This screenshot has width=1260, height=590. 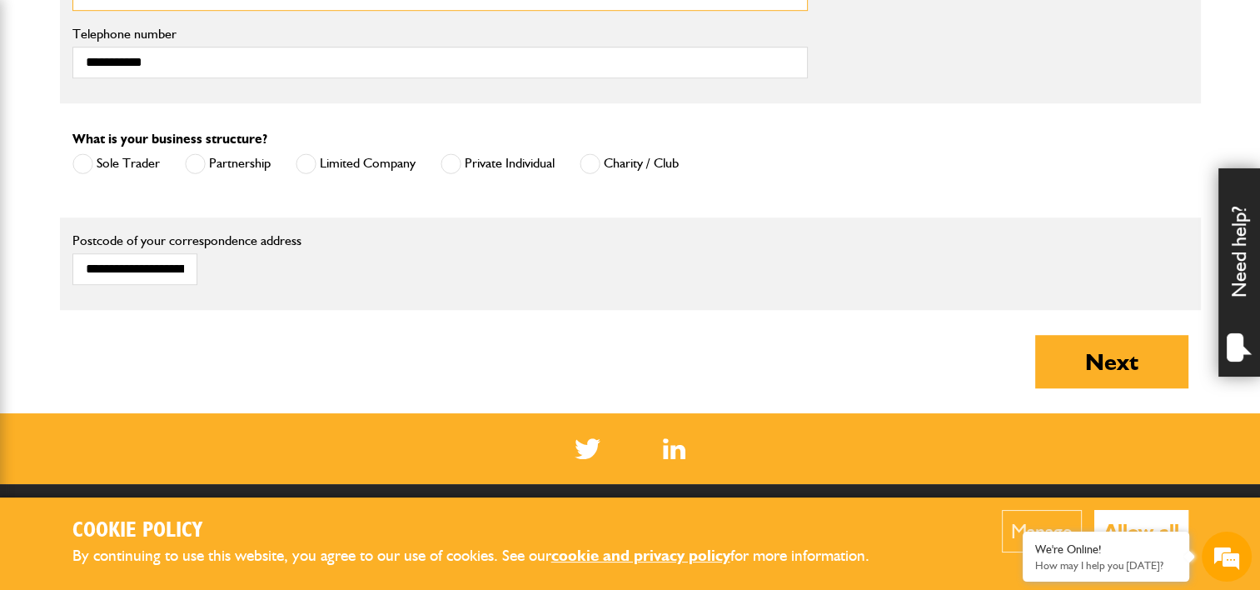 What do you see at coordinates (1112, 361) in the screenshot?
I see `button: Next` at bounding box center [1112, 361].